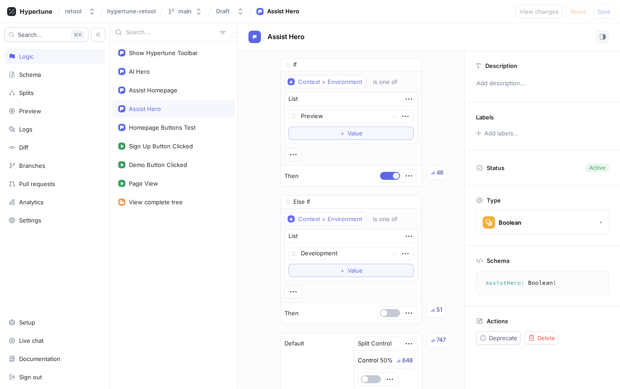 Image resolution: width=620 pixels, height=389 pixels. Describe the element at coordinates (302, 202) in the screenshot. I see `p: Else If` at that location.